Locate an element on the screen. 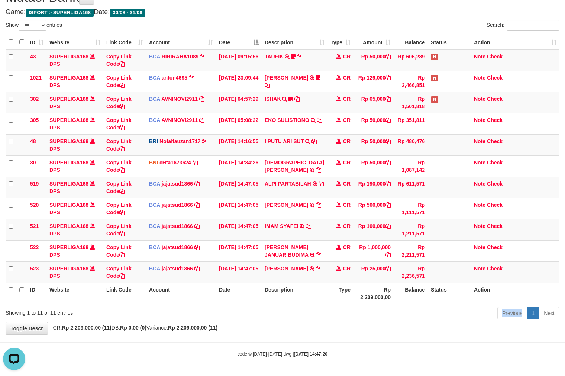  span: 522 is located at coordinates (34, 247).